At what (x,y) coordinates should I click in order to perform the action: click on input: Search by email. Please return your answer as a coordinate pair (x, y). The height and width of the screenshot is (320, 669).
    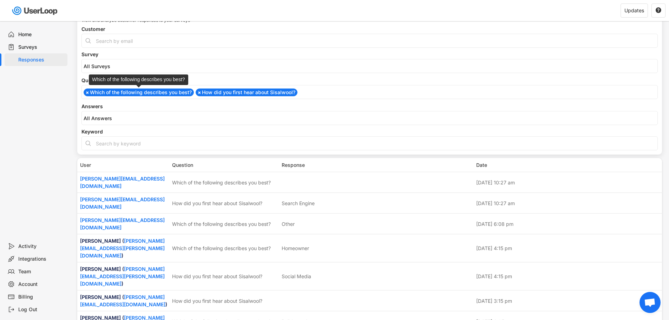
    Looking at the image, I should click on (370, 41).